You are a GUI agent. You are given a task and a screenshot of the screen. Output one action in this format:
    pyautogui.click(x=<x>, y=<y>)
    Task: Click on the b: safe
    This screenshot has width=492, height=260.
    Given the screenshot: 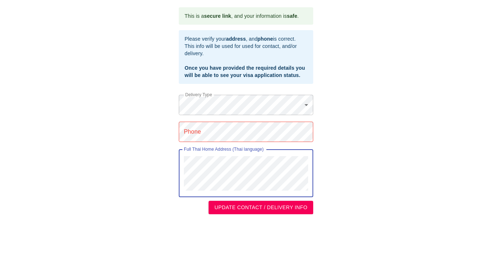 What is the action you would take?
    pyautogui.click(x=292, y=16)
    